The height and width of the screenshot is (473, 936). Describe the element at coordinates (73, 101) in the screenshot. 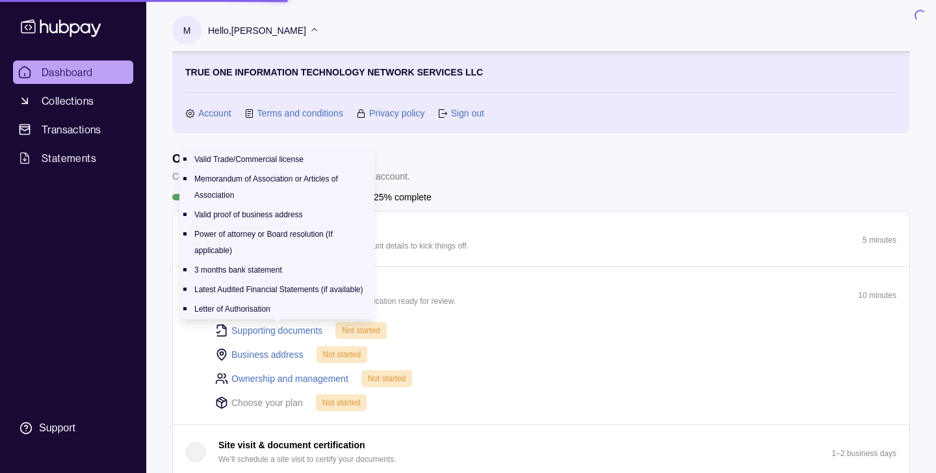

I see `a: Collections` at that location.